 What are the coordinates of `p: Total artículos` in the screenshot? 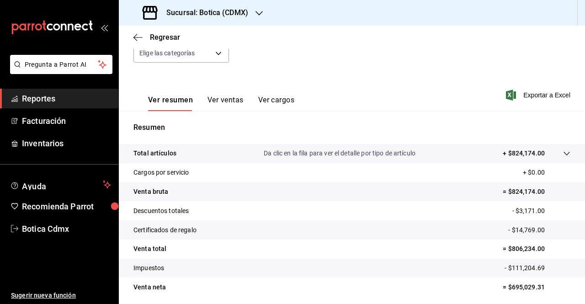 It's located at (155, 153).